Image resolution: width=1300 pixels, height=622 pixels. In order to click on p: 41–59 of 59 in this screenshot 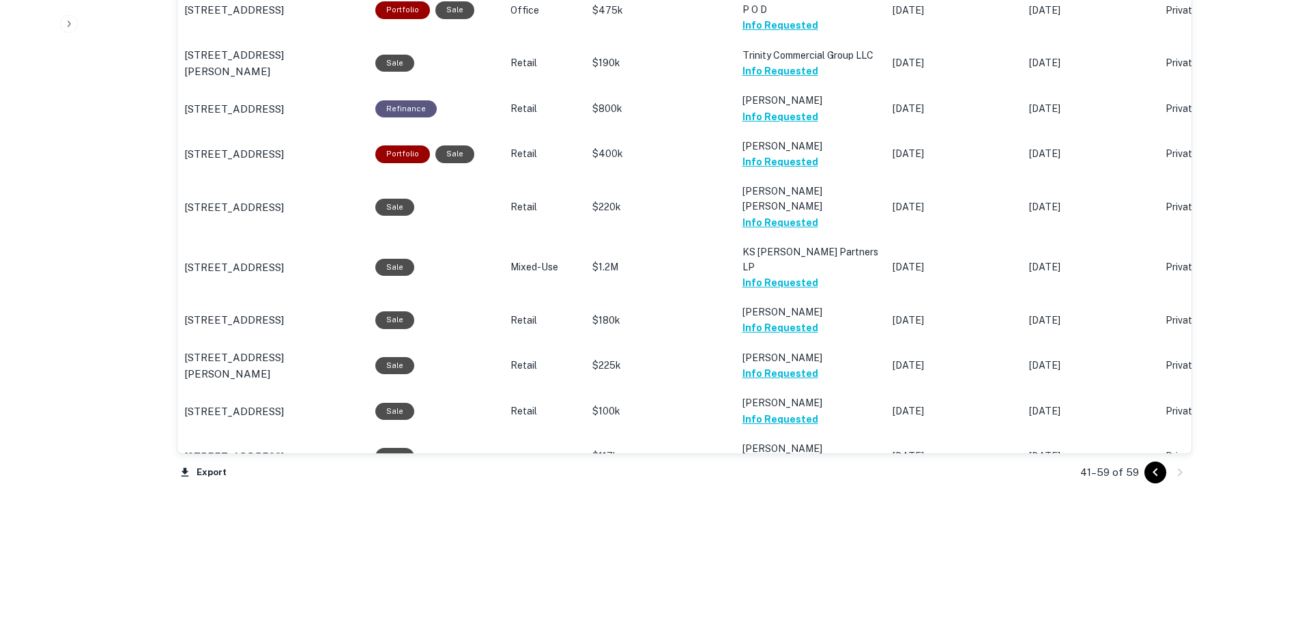, I will do `click(1109, 472)`.